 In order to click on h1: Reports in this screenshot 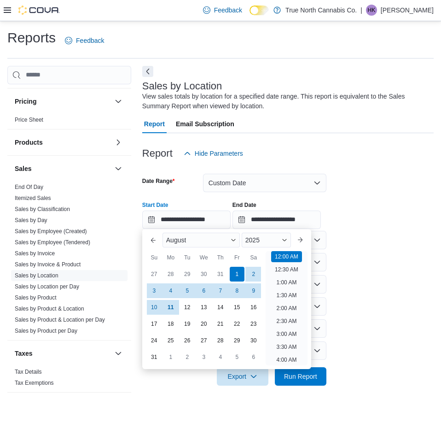, I will do `click(31, 38)`.